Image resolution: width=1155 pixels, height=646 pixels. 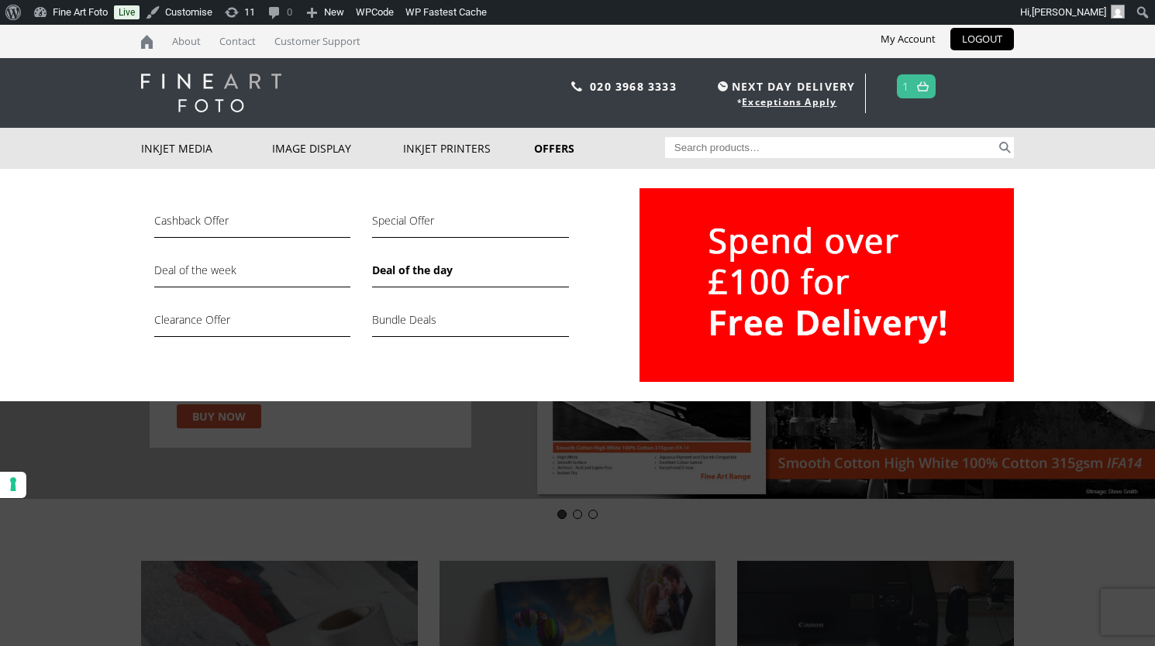 I want to click on a: 1, so click(x=905, y=86).